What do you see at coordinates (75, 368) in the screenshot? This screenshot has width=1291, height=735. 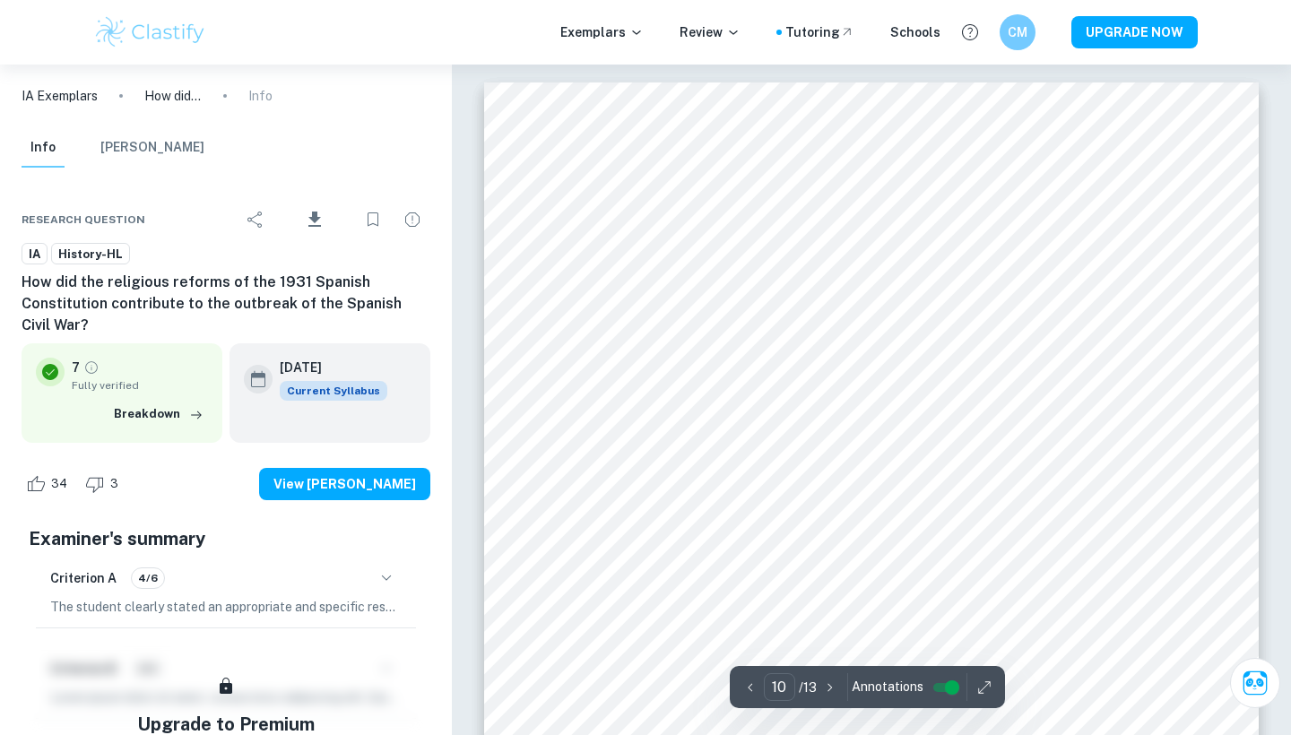 I see `p: 7` at bounding box center [75, 368].